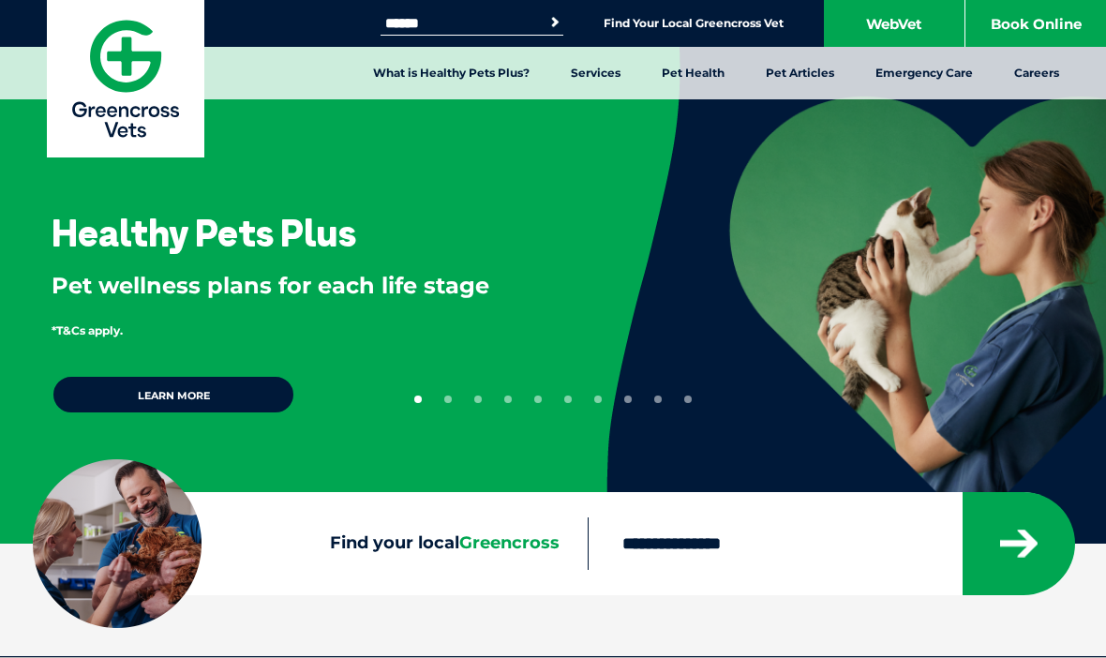  I want to click on a: Pet Health, so click(693, 73).